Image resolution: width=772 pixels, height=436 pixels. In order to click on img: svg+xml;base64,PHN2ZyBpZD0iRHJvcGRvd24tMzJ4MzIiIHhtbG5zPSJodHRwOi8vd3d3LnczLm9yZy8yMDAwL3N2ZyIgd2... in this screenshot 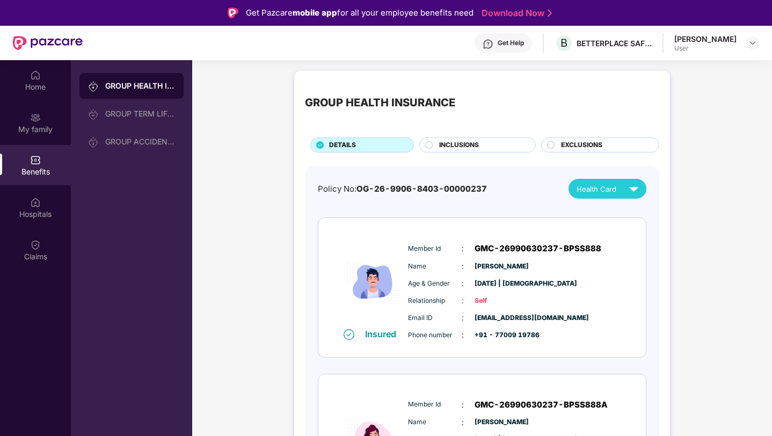, I will do `click(753, 43)`.